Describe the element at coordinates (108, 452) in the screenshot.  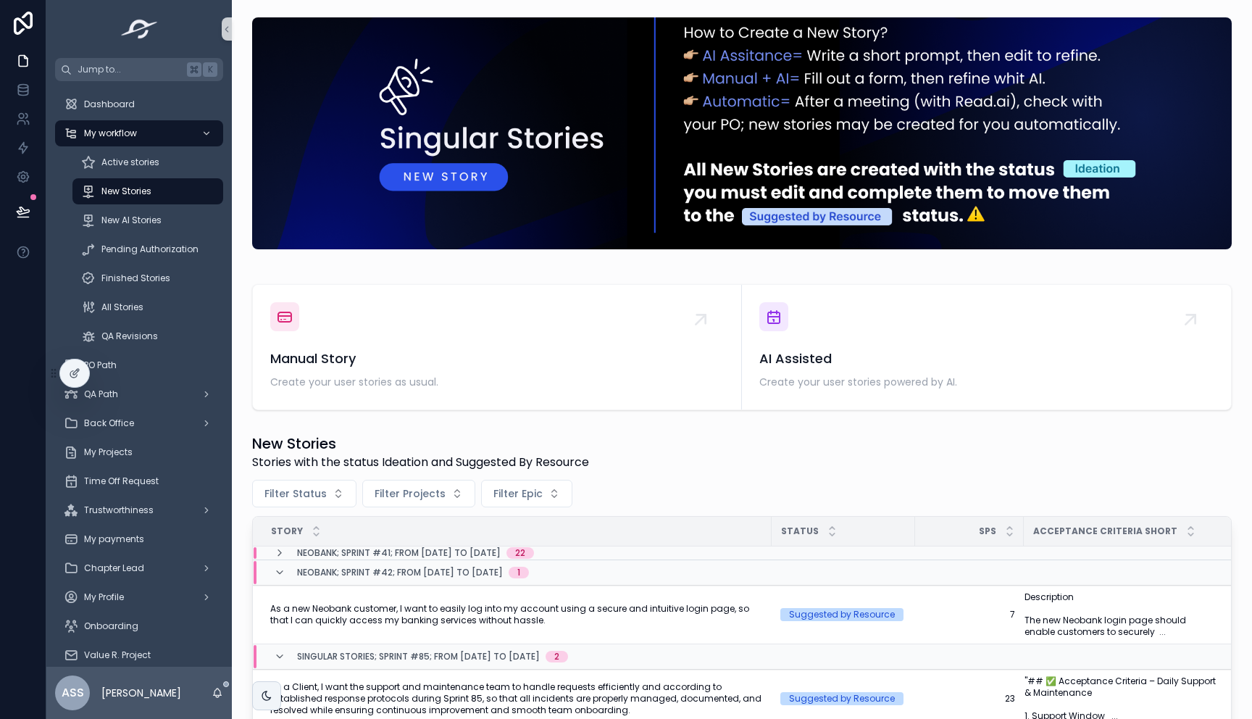
I see `span: My Projects` at that location.